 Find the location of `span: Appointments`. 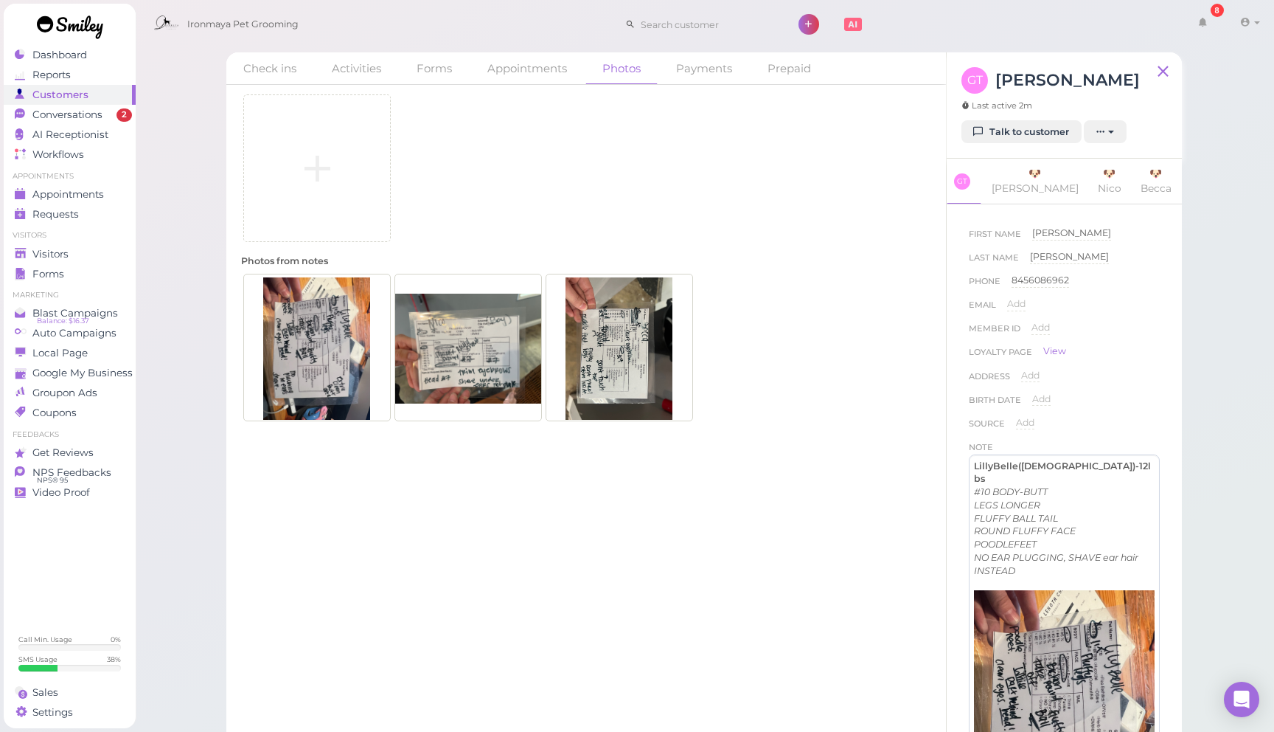

span: Appointments is located at coordinates (68, 194).